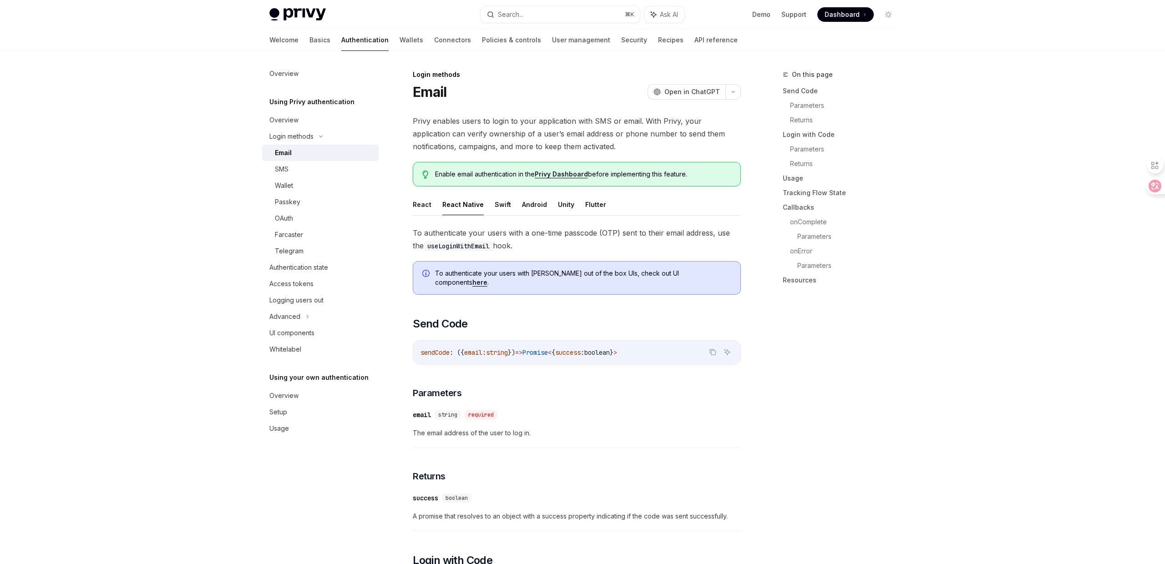 The image size is (1165, 564). Describe the element at coordinates (440, 324) in the screenshot. I see `span: Send Code` at that location.